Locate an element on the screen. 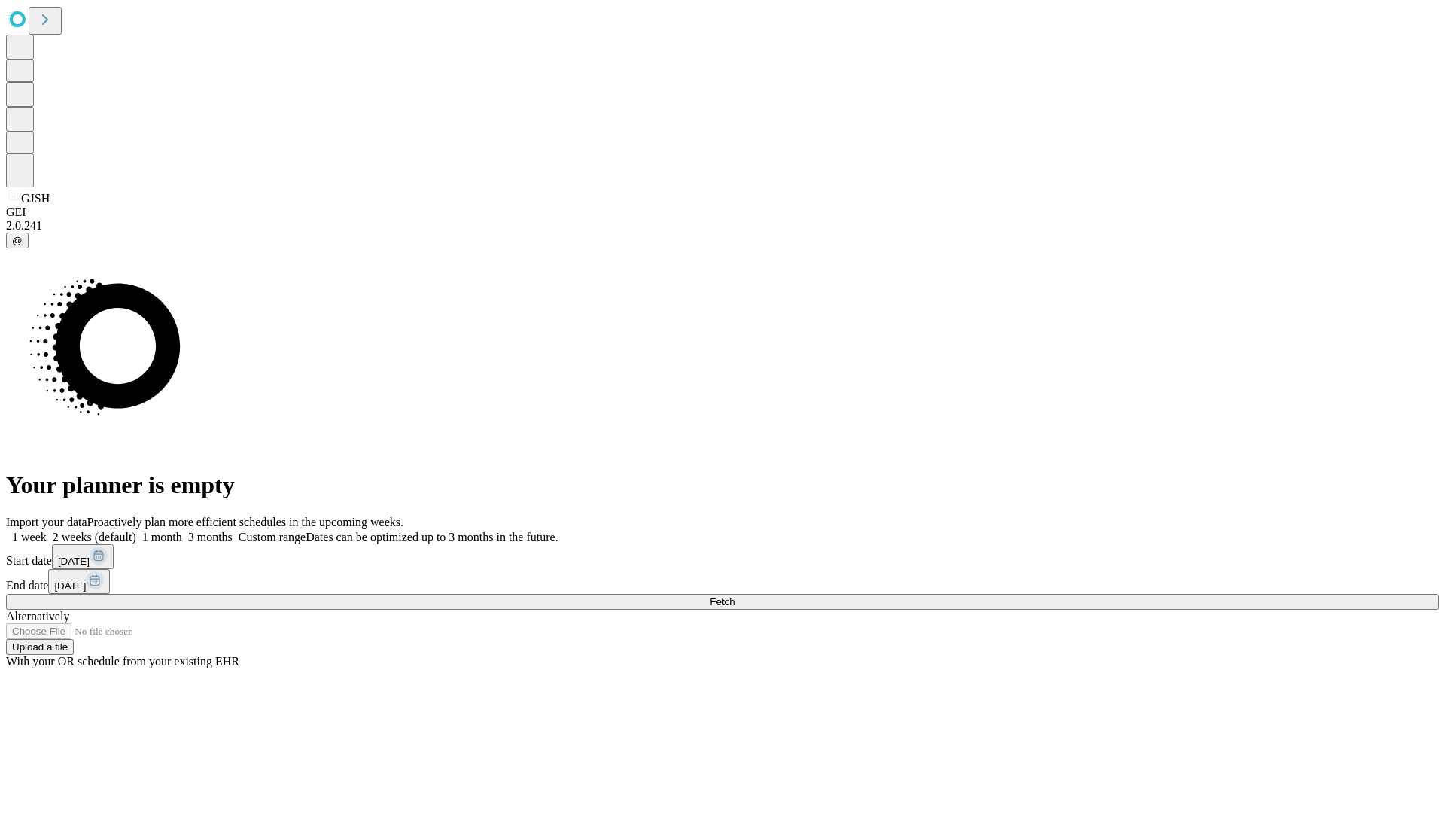  div: End date is located at coordinates (722, 581).